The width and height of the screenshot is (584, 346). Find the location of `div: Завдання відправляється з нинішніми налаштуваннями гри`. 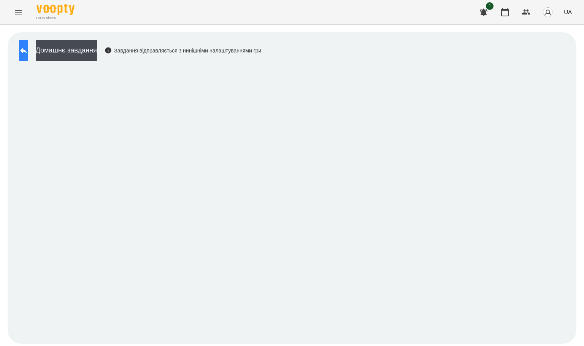

div: Завдання відправляється з нинішніми налаштуваннями гри is located at coordinates (183, 51).